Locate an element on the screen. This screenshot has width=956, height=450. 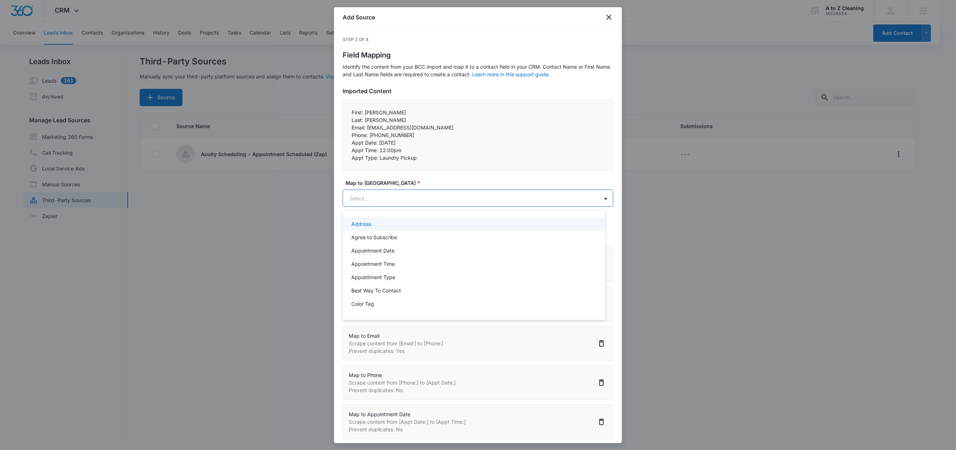
p: Agree to Subscribe is located at coordinates (374, 237).